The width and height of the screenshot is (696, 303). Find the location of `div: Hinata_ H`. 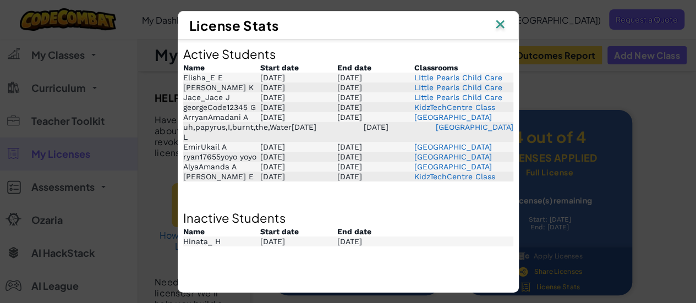

div: Hinata_ H is located at coordinates (222, 241).